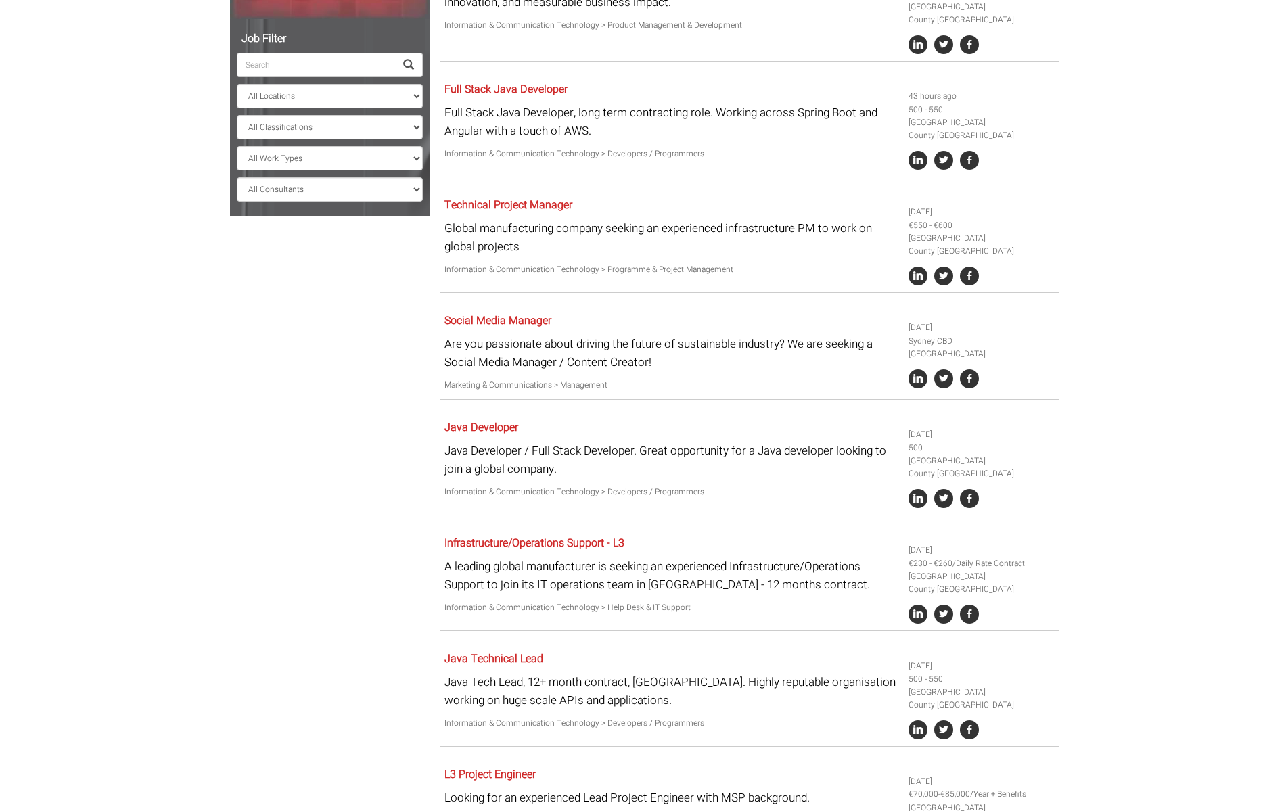  Describe the element at coordinates (671, 576) in the screenshot. I see `p: A leading global manufacturer is seeking an experienced Infrastructure/Operations Support to join...` at that location.